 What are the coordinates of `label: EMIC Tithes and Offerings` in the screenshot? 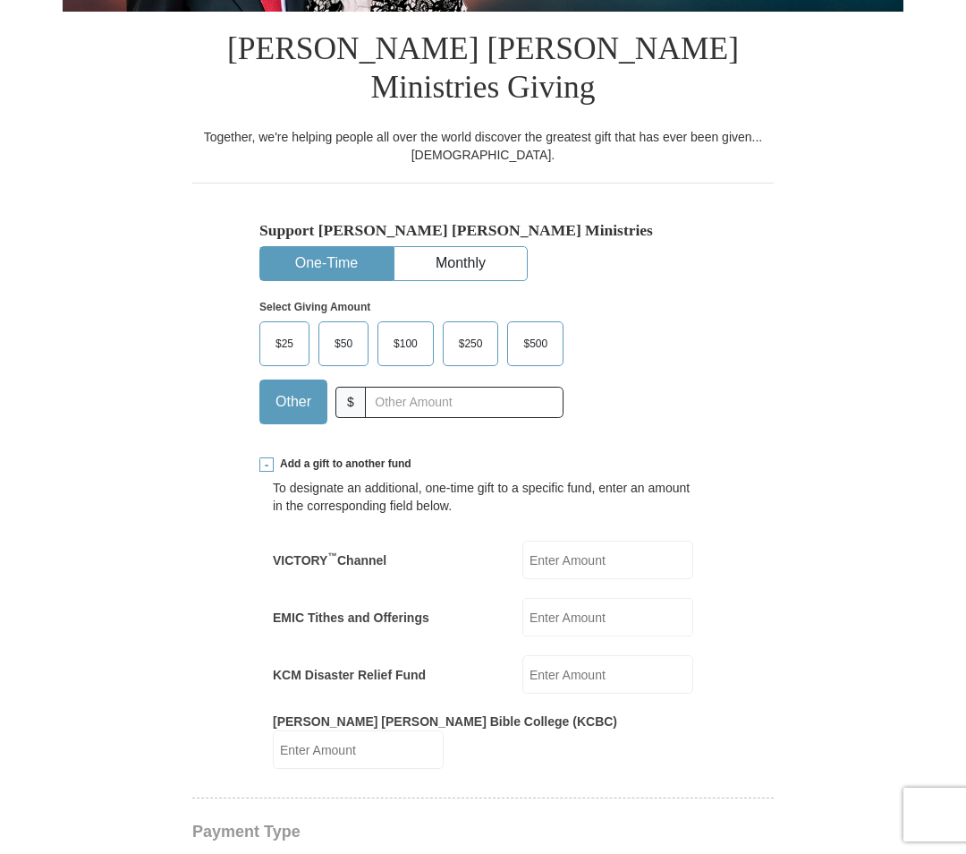 It's located at (351, 617).